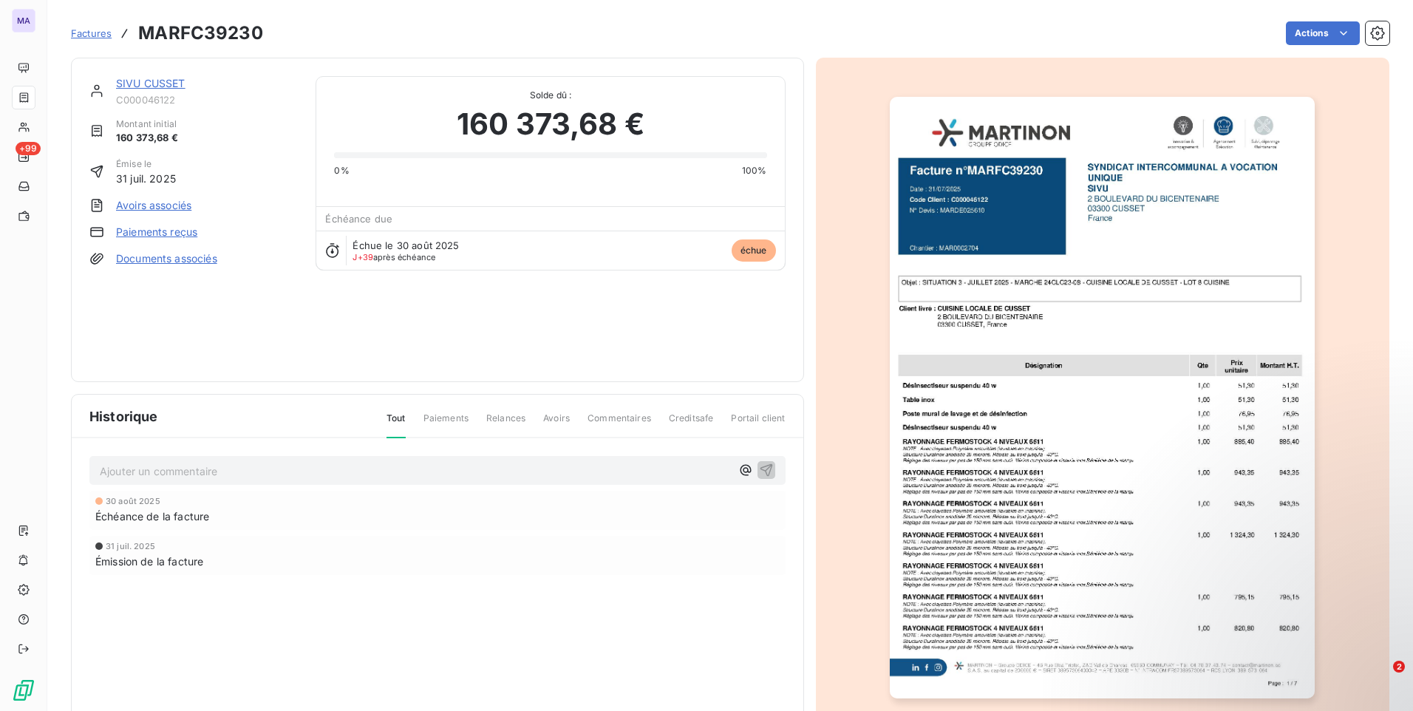 The height and width of the screenshot is (711, 1413). What do you see at coordinates (406, 245) in the screenshot?
I see `span: Échue le 30 août 2025` at bounding box center [406, 245].